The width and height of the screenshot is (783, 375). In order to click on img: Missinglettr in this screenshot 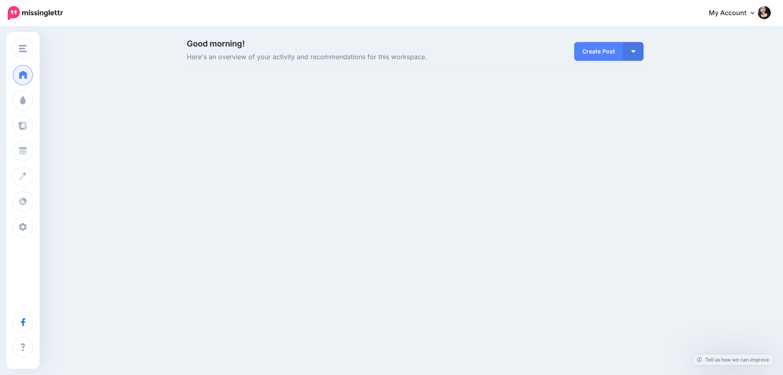, I will do `click(35, 13)`.